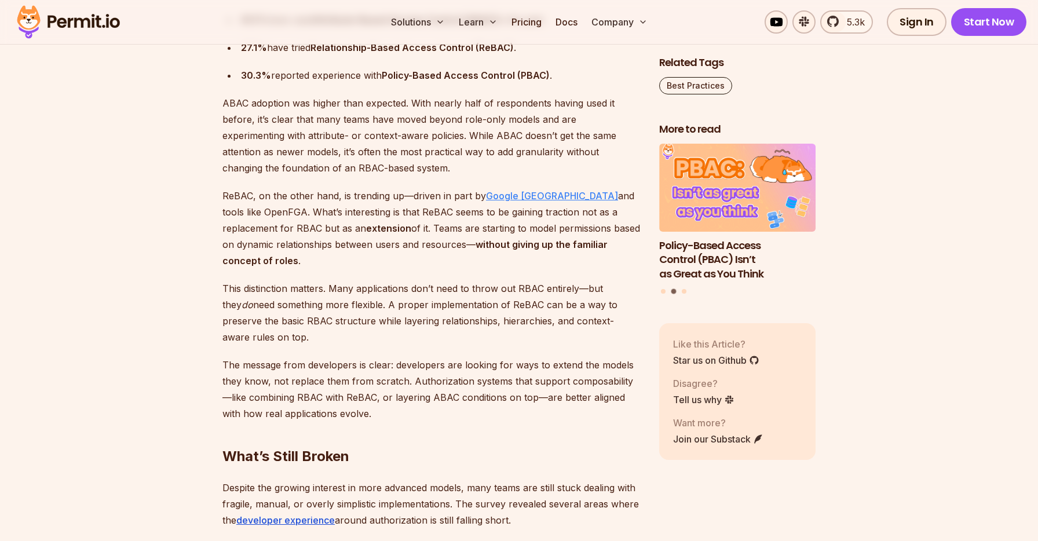  I want to click on a: Star us on Github, so click(716, 360).